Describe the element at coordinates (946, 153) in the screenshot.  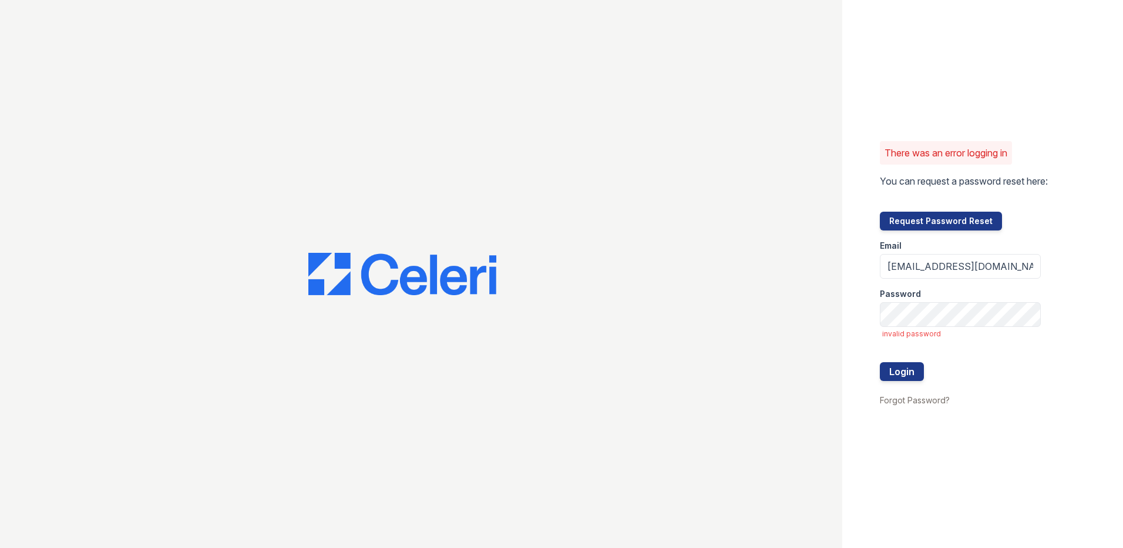
I see `p: There was an error logging in` at that location.